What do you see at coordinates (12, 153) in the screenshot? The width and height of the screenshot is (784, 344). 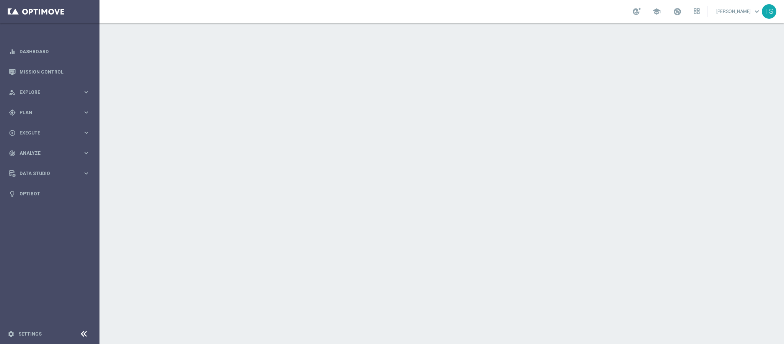 I see `i: track_changes` at bounding box center [12, 153].